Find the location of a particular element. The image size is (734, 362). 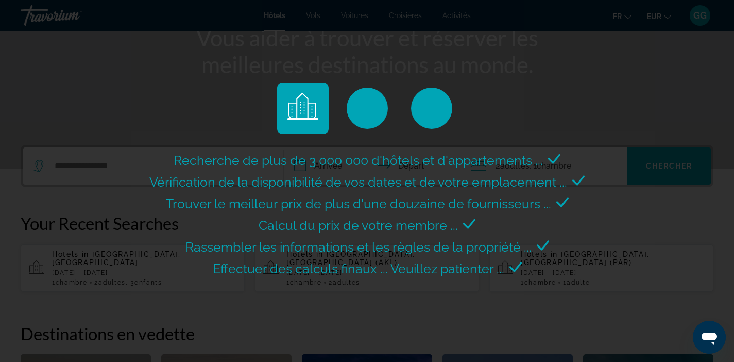

span: Rassembler les informations et les règles de la propriété ... is located at coordinates (359, 247).